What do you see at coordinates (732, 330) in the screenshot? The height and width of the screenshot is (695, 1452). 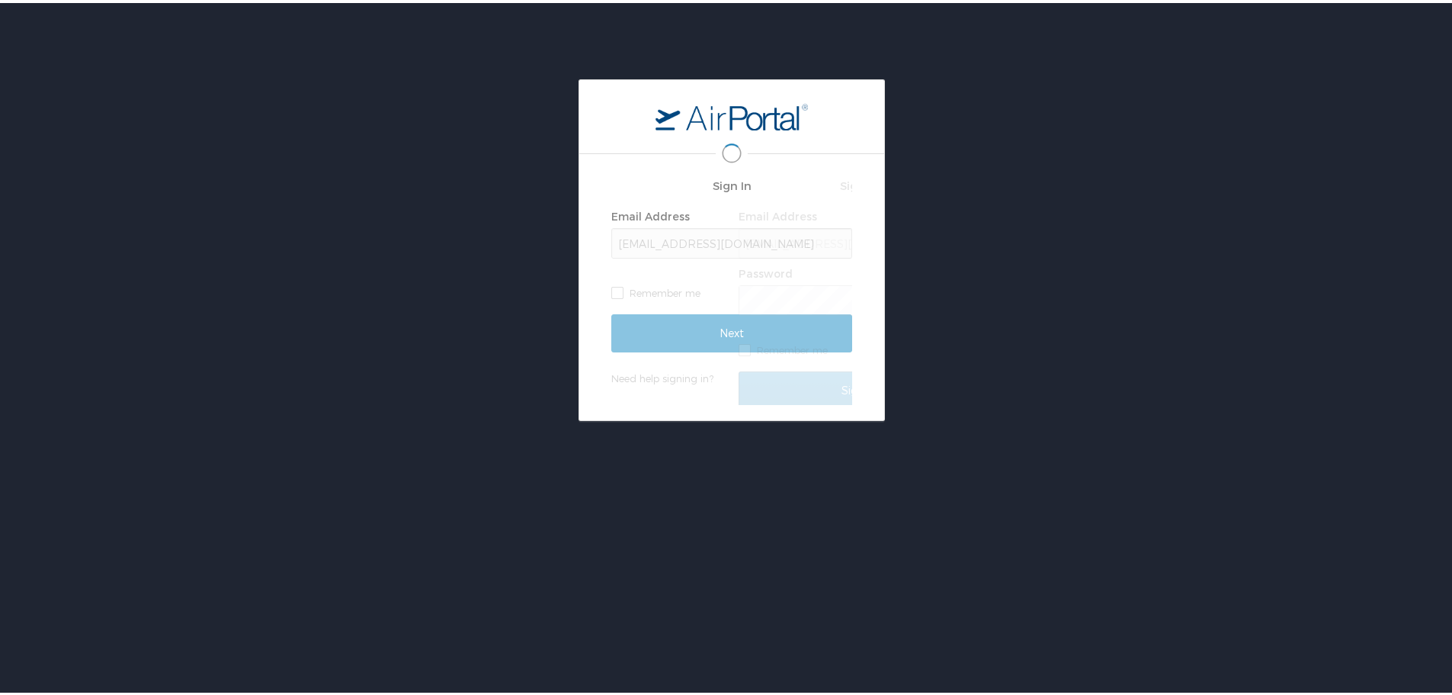 I see `input: Next` at bounding box center [732, 330].